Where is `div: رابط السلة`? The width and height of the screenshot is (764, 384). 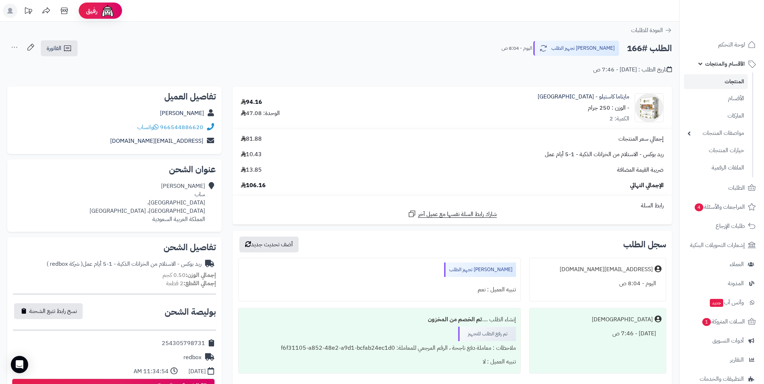
div: رابط السلة is located at coordinates (452, 206).